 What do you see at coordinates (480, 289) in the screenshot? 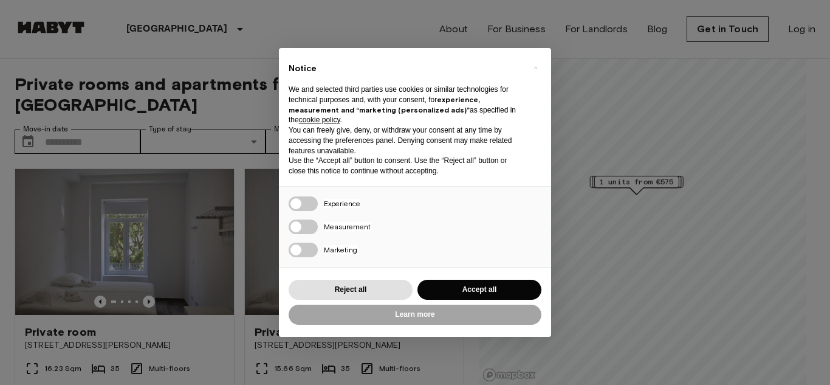
I see `button: Accept all` at bounding box center [480, 289].